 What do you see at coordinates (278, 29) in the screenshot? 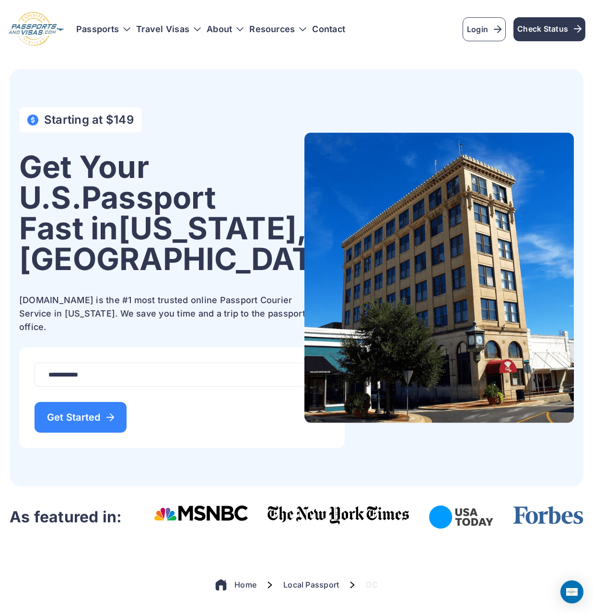
I see `h3: Resources` at bounding box center [278, 29].